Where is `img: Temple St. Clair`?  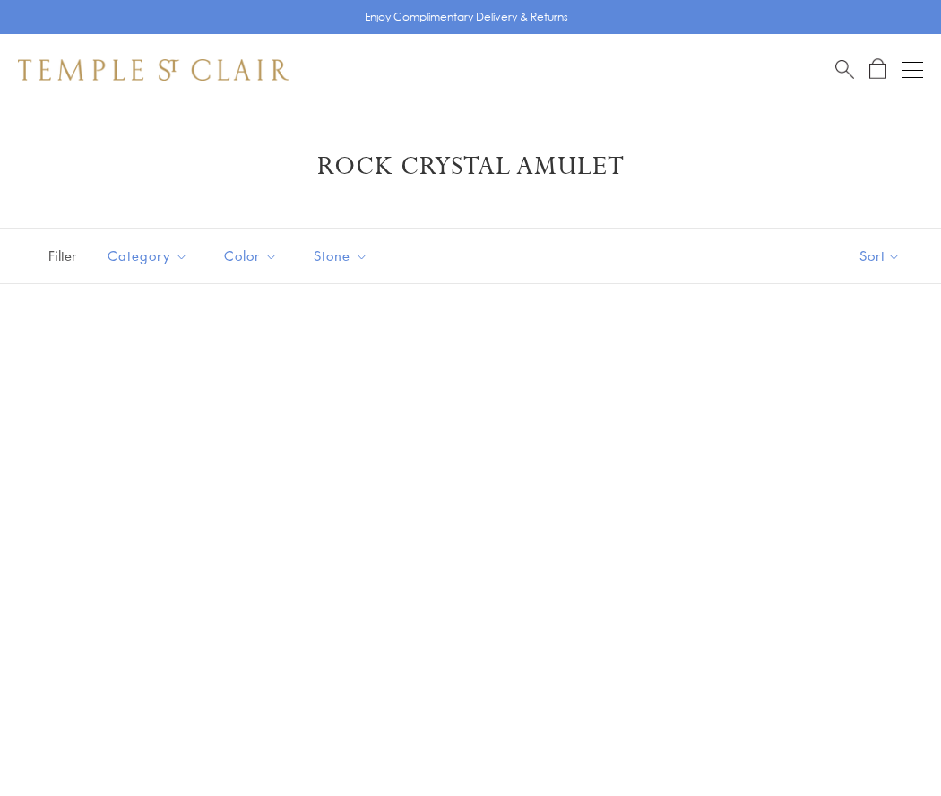
img: Temple St. Clair is located at coordinates (153, 70).